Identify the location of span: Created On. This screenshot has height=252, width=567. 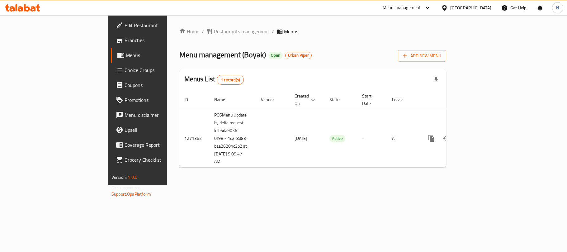
(306, 100).